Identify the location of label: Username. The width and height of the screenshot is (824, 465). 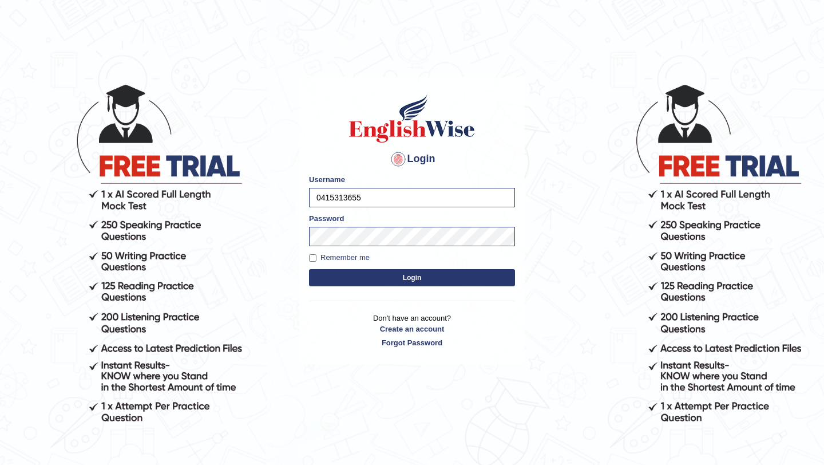
(327, 179).